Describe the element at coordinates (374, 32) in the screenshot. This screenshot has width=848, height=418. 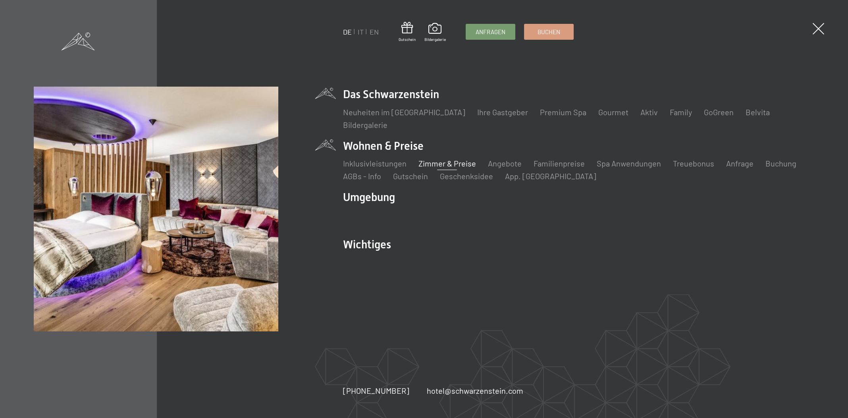
I see `a: EN` at that location.